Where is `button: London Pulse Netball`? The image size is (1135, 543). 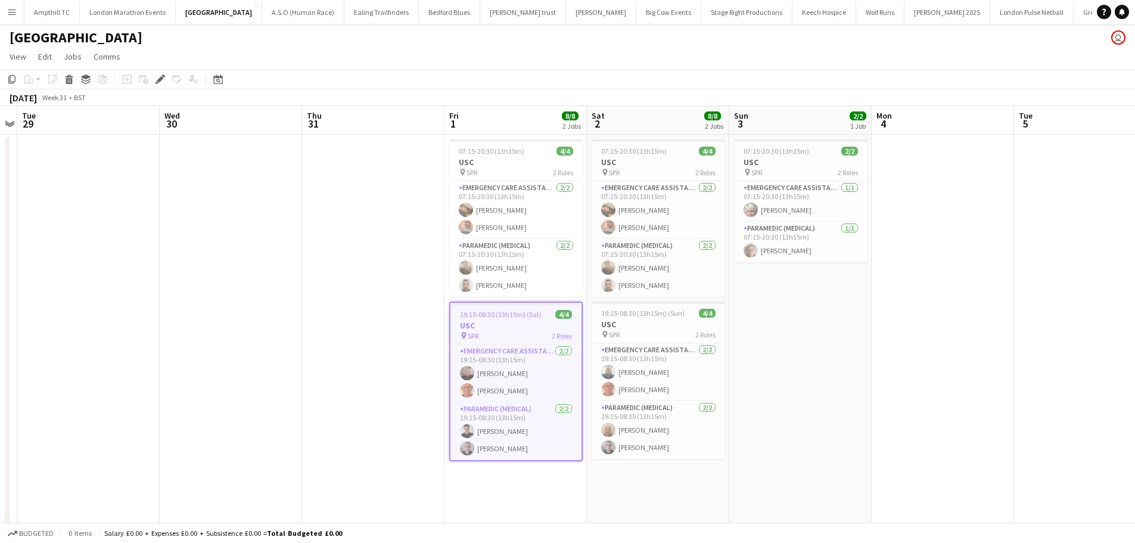
button: London Pulse Netball is located at coordinates (1032, 12).